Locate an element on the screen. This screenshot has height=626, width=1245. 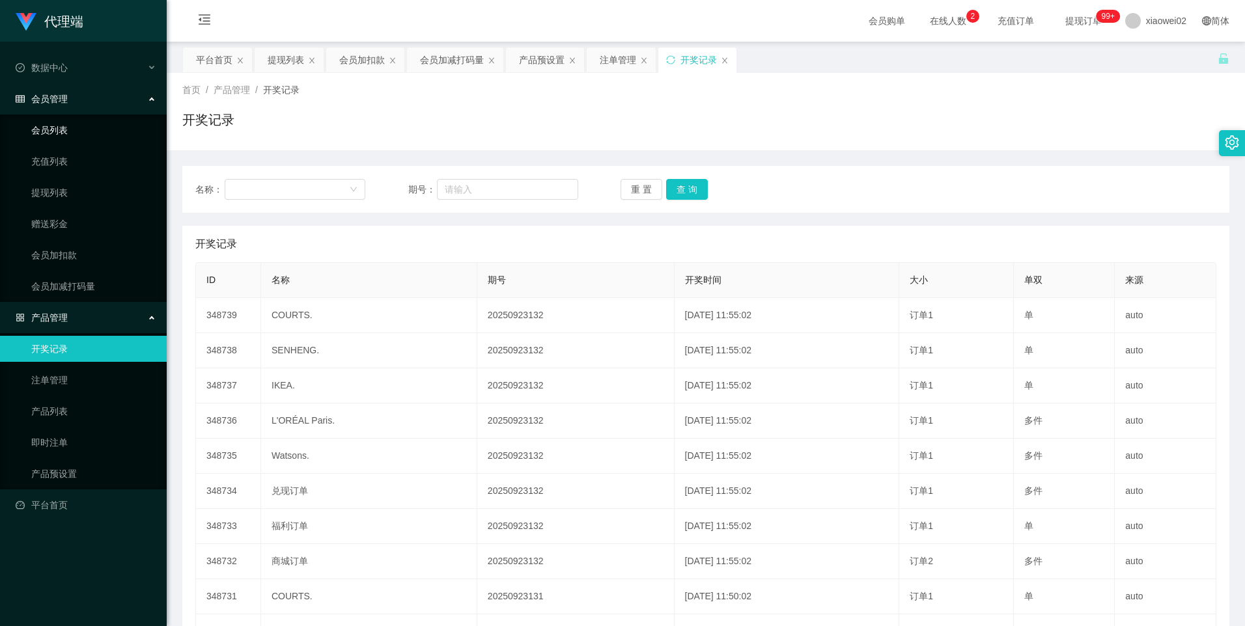
td: Watsons. is located at coordinates (369, 456).